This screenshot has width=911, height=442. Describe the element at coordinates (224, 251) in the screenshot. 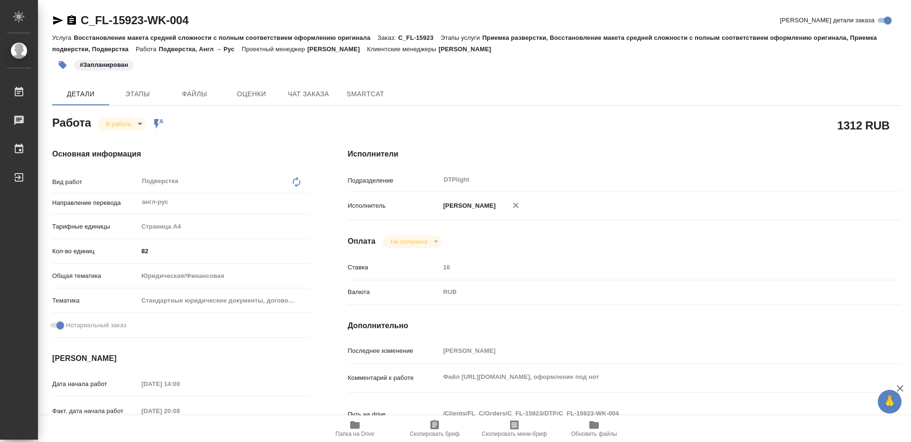

I see `input: ✎ Введи что-нибудь` at that location.